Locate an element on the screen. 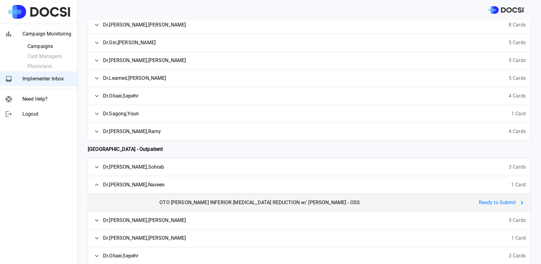  span: Ready to Submit is located at coordinates (497, 202).